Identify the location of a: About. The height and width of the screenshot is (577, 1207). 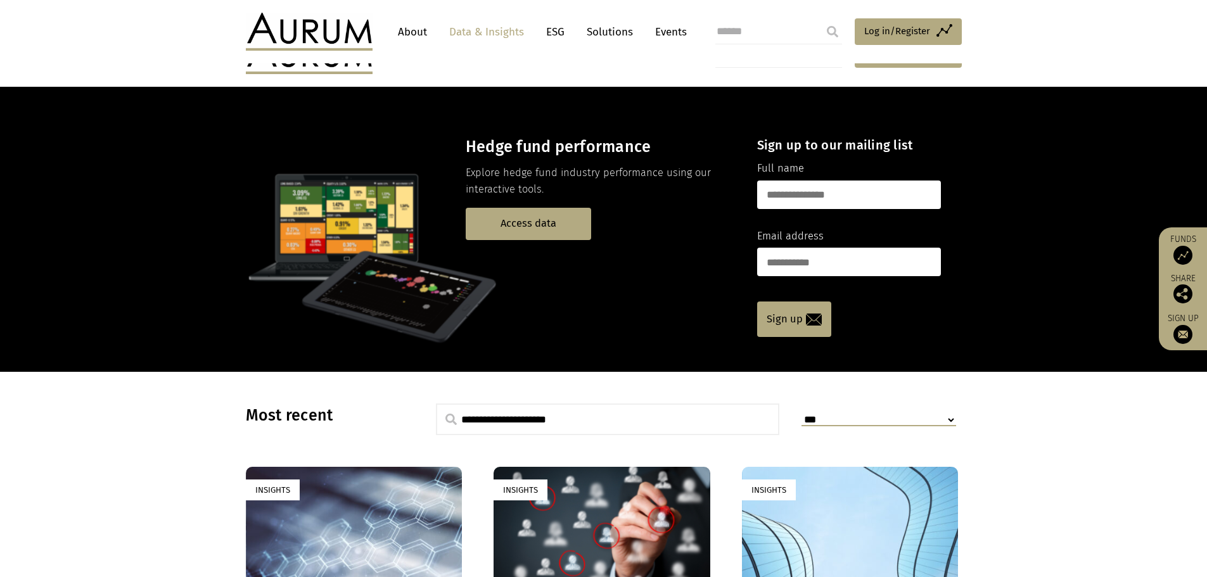
(412, 32).